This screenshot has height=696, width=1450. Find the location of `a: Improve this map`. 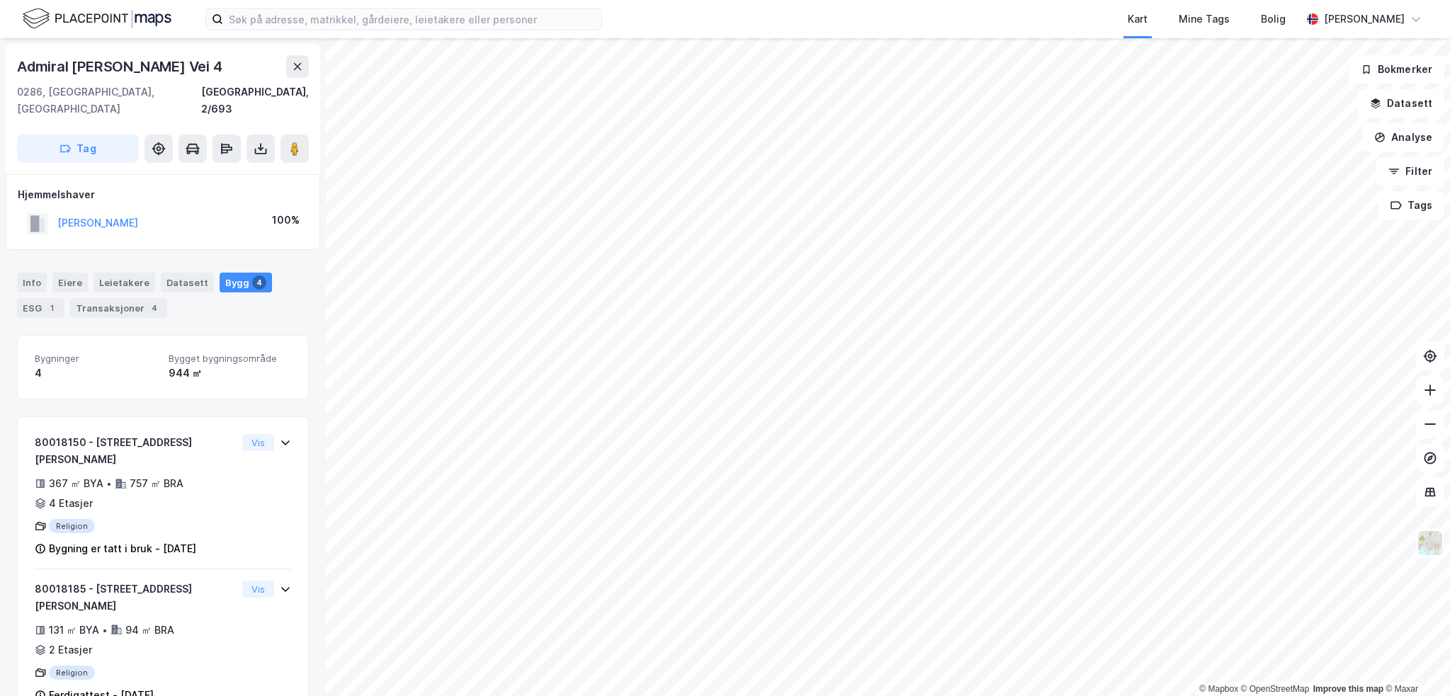

a: Improve this map is located at coordinates (1348, 689).